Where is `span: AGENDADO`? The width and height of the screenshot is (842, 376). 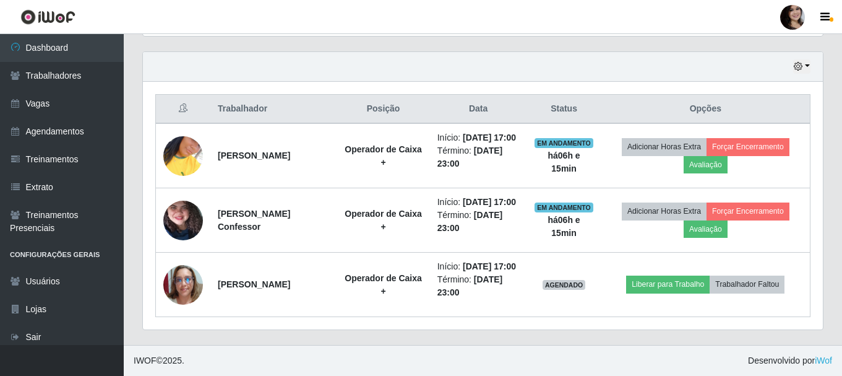 span: AGENDADO is located at coordinates (564, 285).